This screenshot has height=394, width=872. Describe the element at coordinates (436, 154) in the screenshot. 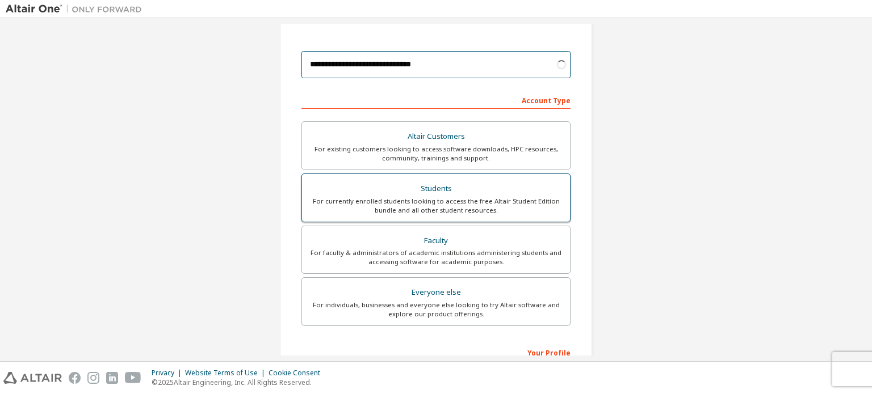

I see `div: For existing customers looking to access software downloads, HPC resources, community, trainings ...` at that location.